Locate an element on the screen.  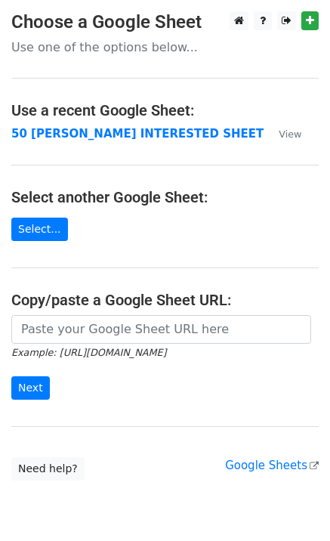
a: Google Sheets is located at coordinates (272, 465).